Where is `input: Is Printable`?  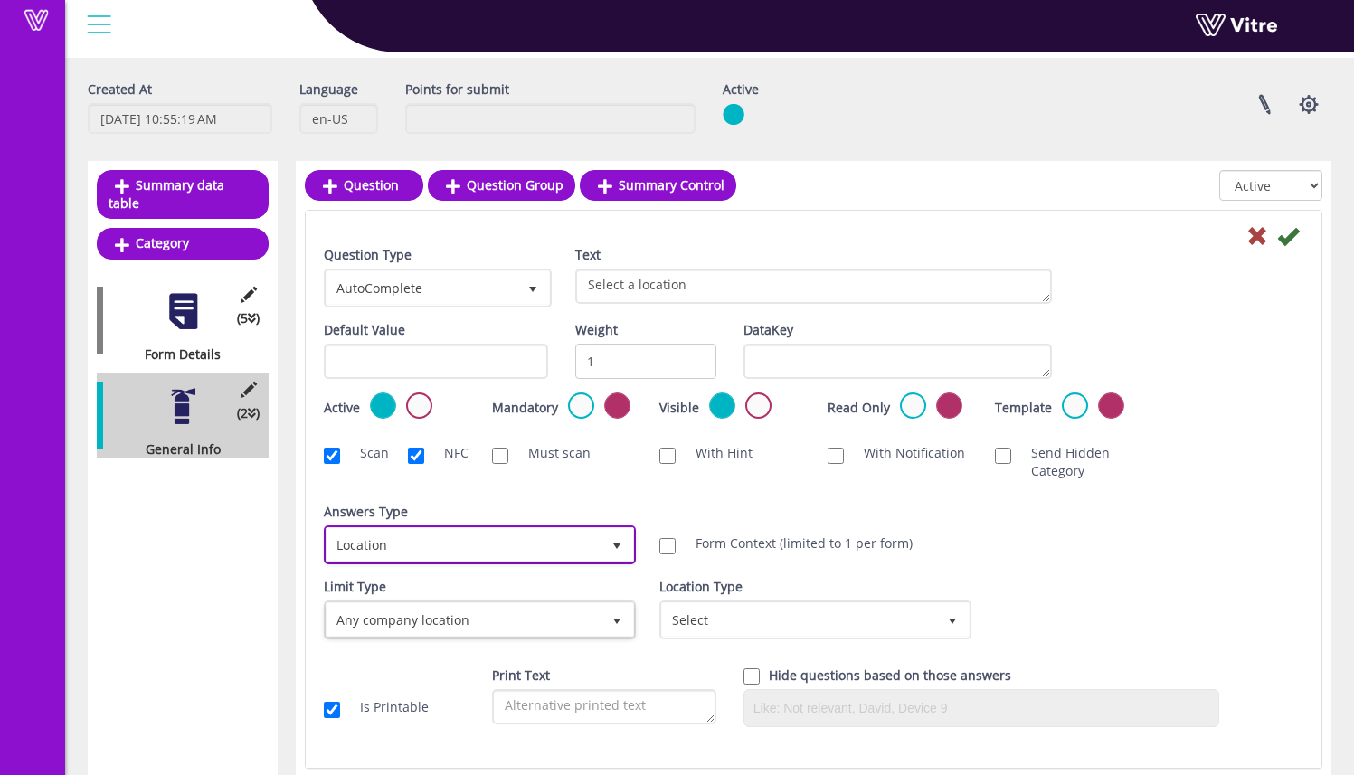 input: Is Printable is located at coordinates (332, 710).